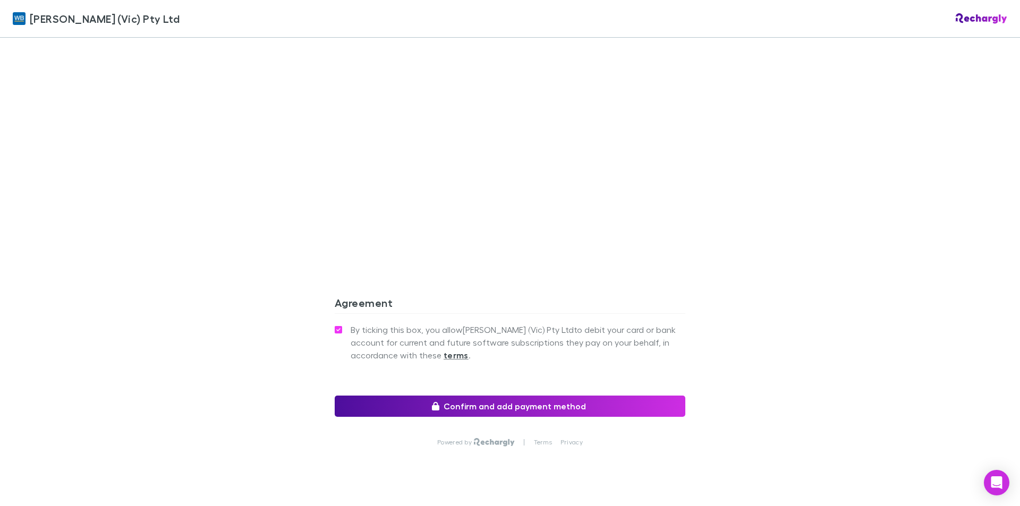  I want to click on h3: Agreement, so click(510, 305).